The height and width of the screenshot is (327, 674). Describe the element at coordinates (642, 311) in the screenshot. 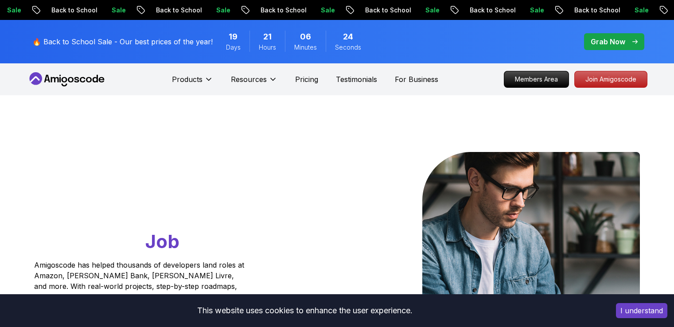

I see `button: Accept cookies` at that location.